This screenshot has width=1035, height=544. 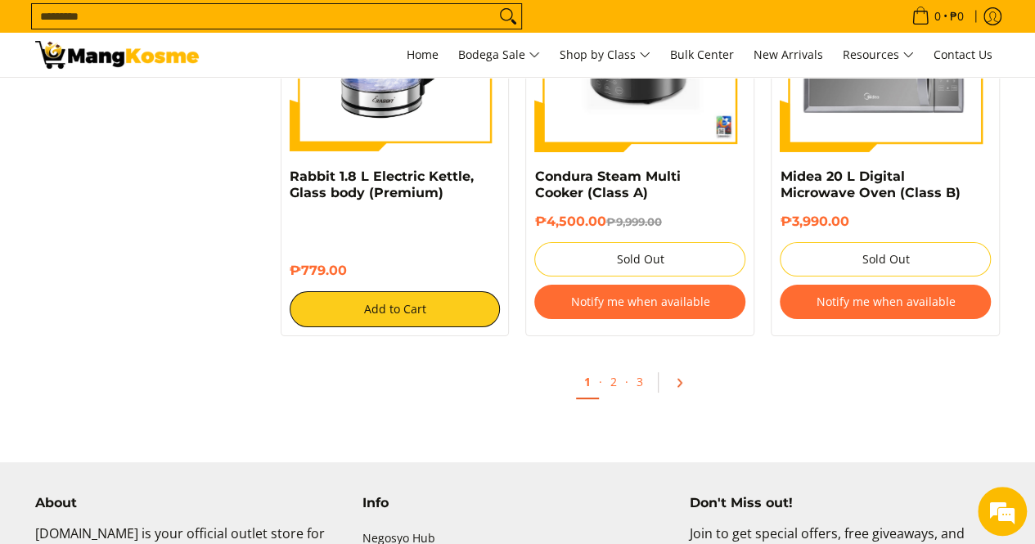 What do you see at coordinates (117, 55) in the screenshot?
I see `img: Small Appliances l Mang Kosme: Home Appliances Warehouse Sale` at bounding box center [117, 55].